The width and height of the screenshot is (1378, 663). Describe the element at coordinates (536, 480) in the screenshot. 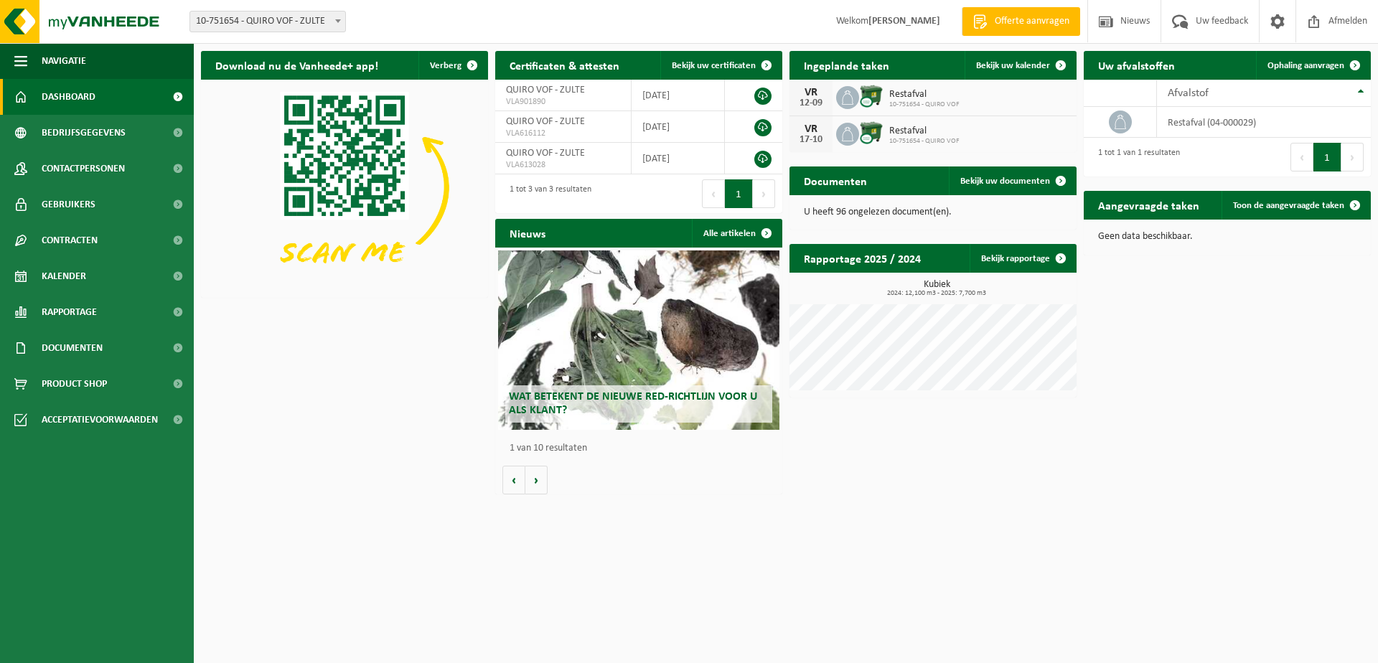

I see `button: Volgende` at that location.